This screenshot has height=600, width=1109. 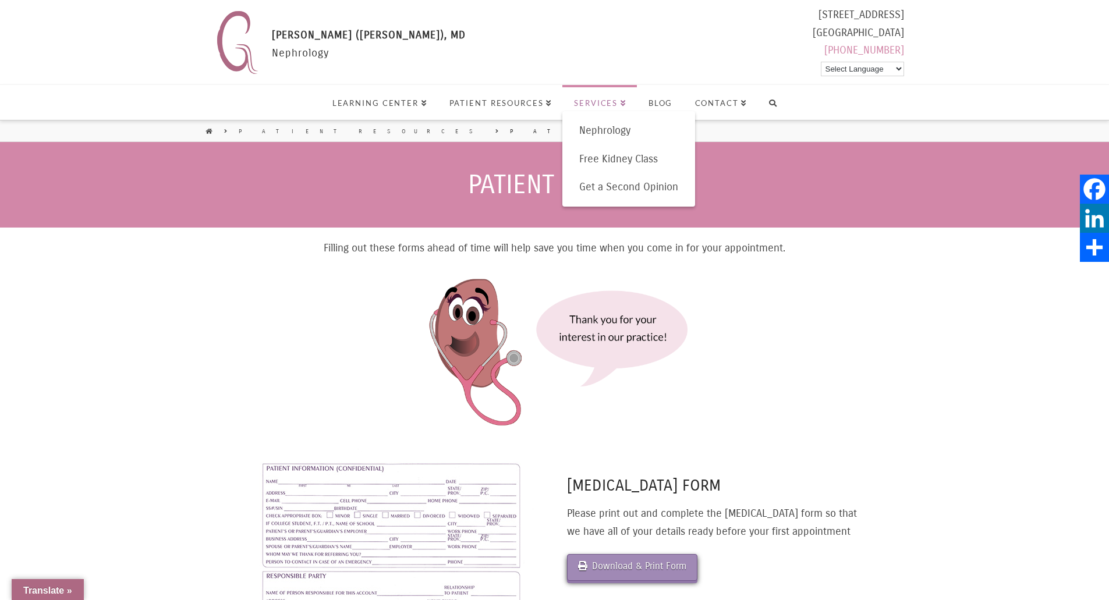 What do you see at coordinates (604, 132) in the screenshot?
I see `a: Patient Forms` at bounding box center [604, 132].